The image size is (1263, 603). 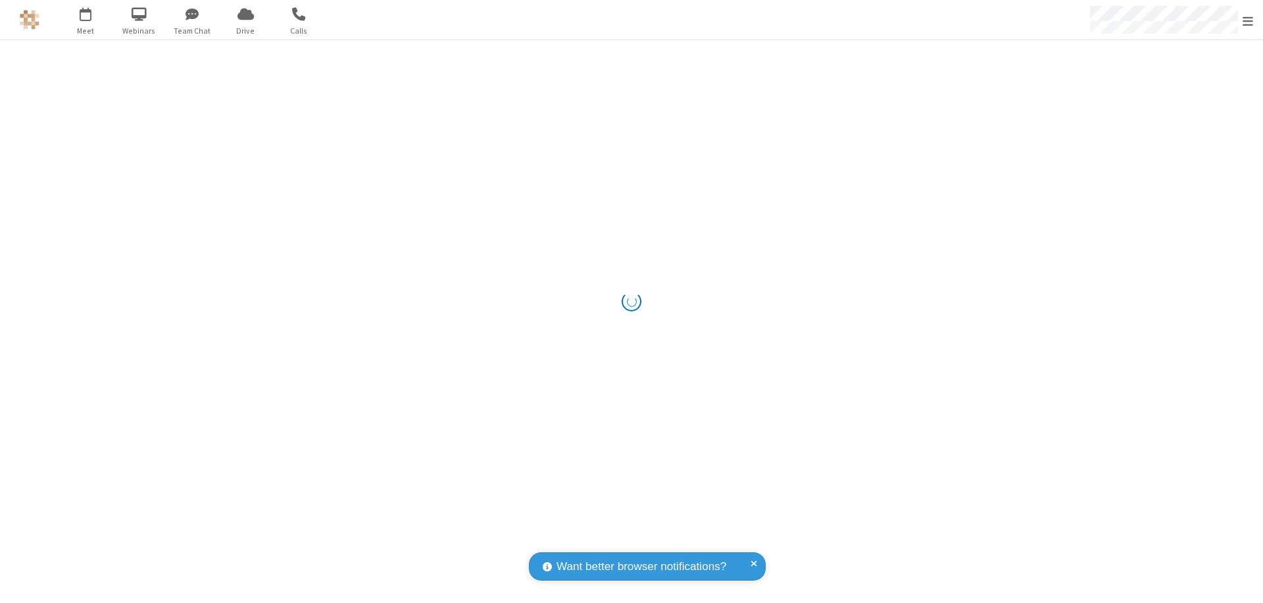 I want to click on span: Team Chat, so click(x=192, y=31).